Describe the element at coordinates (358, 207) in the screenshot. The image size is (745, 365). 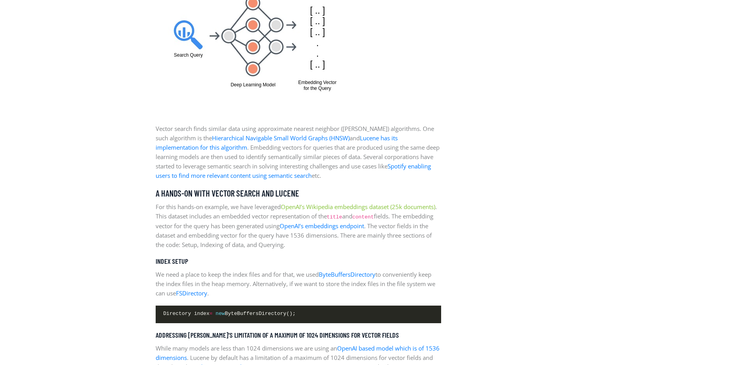
I see `a: OpenAI’s Wikipedia embeddings dataset (25k documents)` at that location.